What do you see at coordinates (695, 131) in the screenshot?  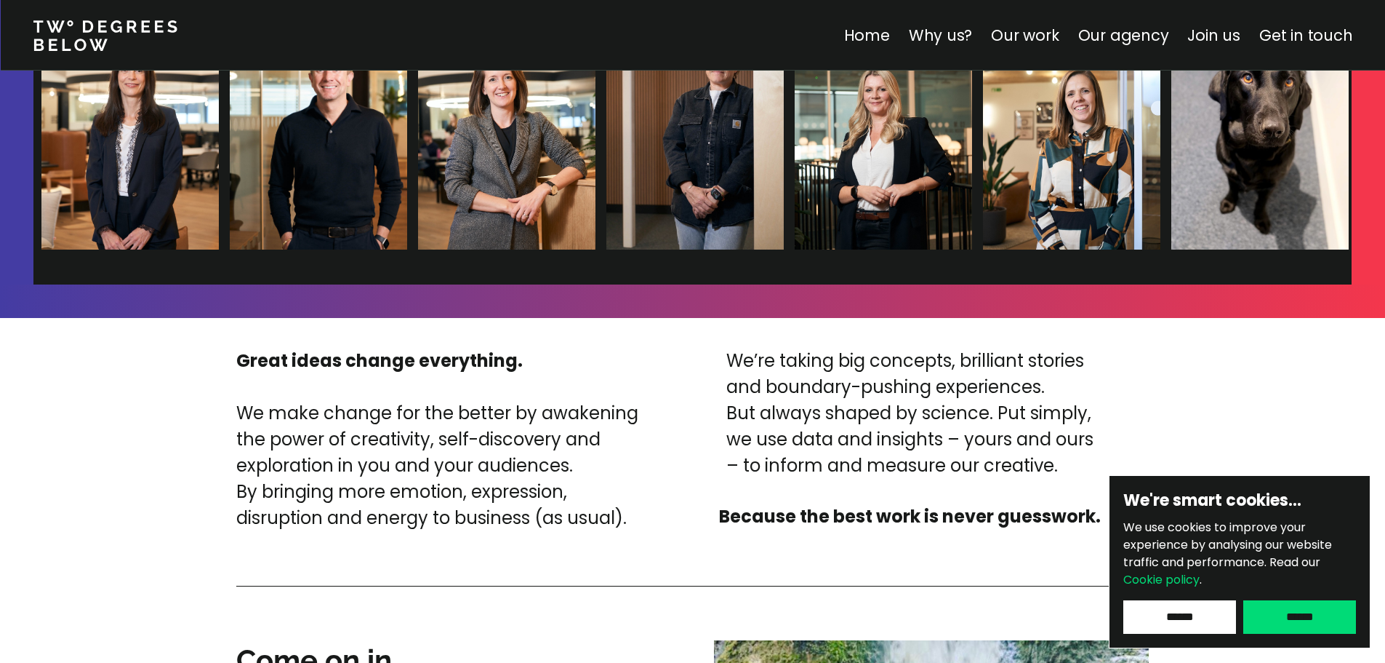 I see `img: Dani` at bounding box center [695, 131].